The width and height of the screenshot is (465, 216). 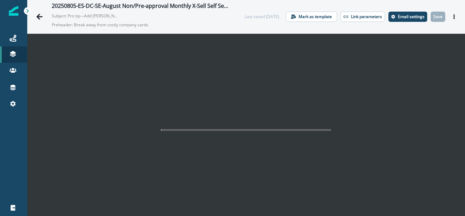 What do you see at coordinates (454, 17) in the screenshot?
I see `button: Actions` at bounding box center [454, 17].